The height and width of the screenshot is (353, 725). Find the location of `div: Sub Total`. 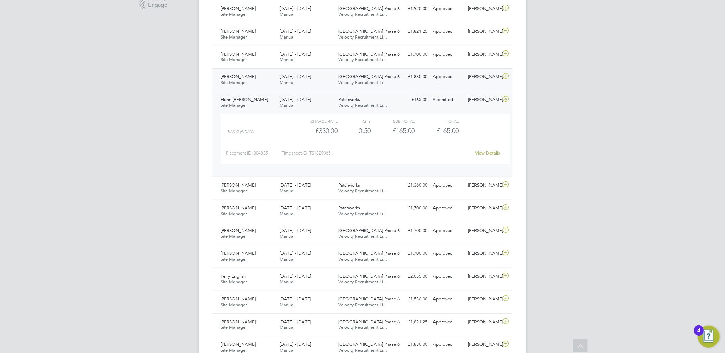

div: Sub Total is located at coordinates (392, 121).